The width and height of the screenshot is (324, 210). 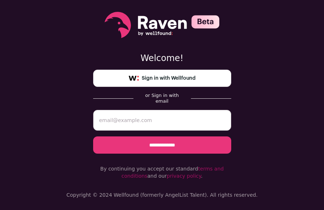 What do you see at coordinates (162, 121) in the screenshot?
I see `input: email@example.com` at bounding box center [162, 121].